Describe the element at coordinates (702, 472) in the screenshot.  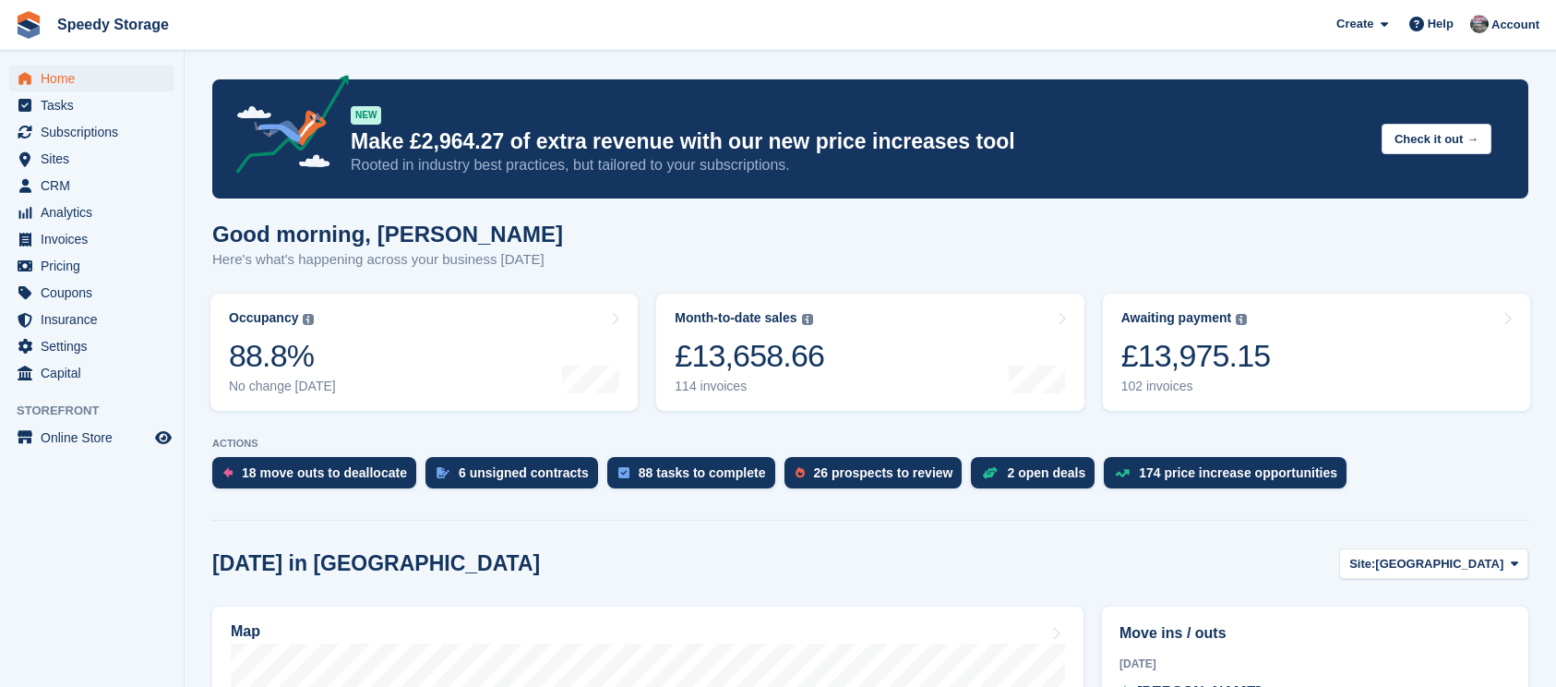
I see `div: 88 tasks to complete` at that location.